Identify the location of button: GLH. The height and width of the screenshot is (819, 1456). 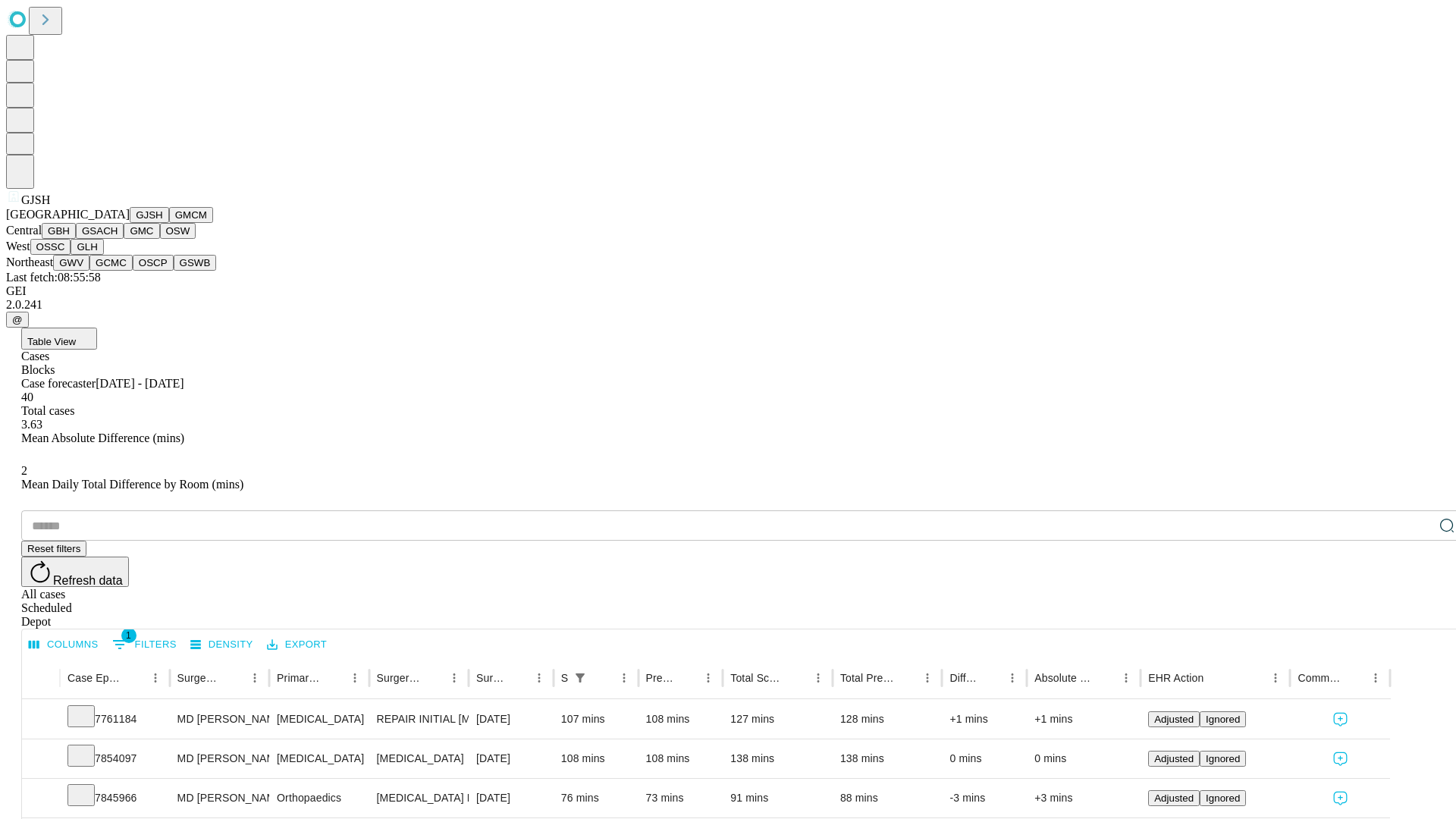
(86, 246).